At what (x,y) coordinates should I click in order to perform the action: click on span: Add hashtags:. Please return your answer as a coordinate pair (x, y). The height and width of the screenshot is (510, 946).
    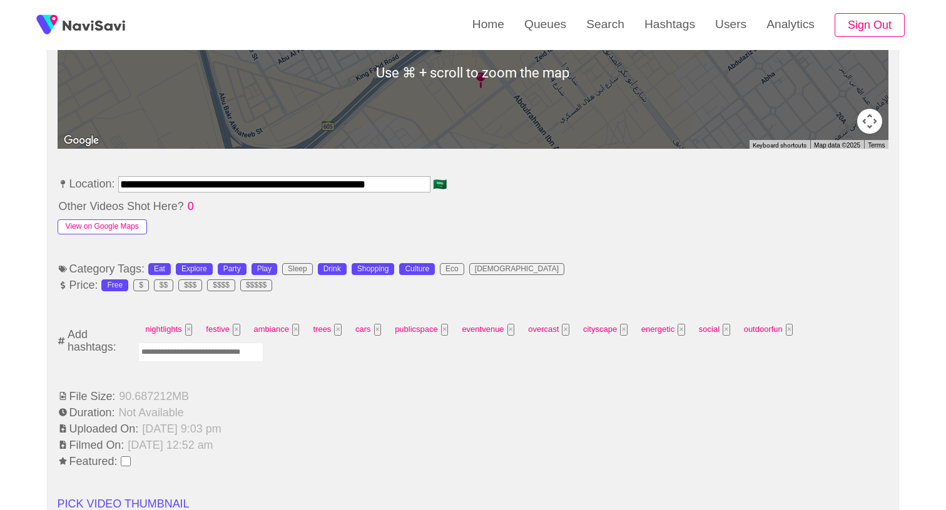
    Looking at the image, I should click on (101, 341).